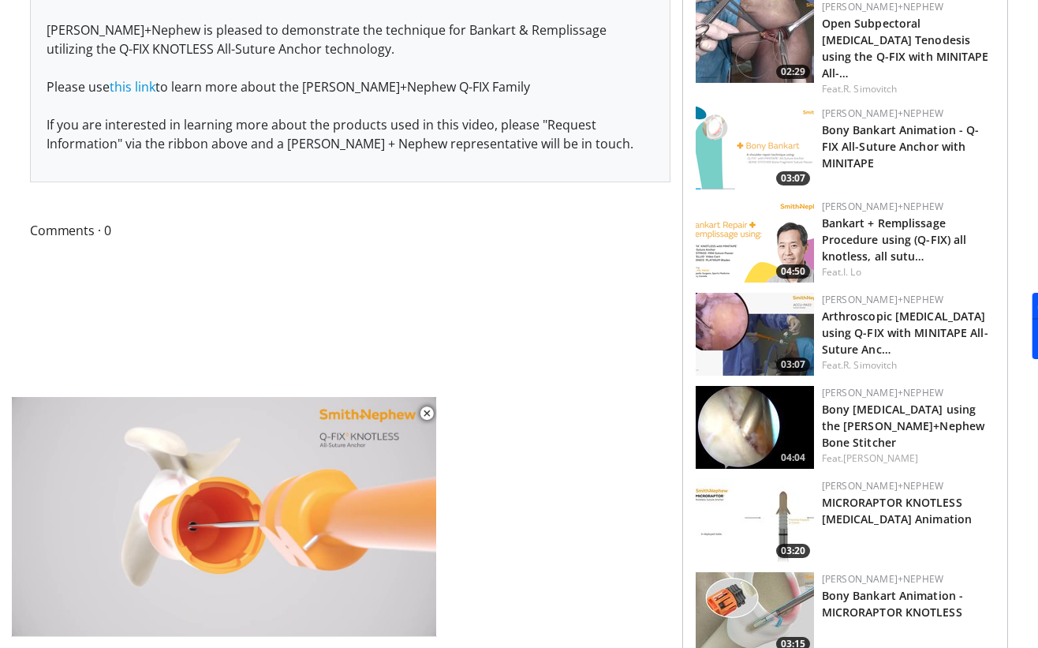 The image size is (1038, 648). I want to click on button: Close, so click(427, 413).